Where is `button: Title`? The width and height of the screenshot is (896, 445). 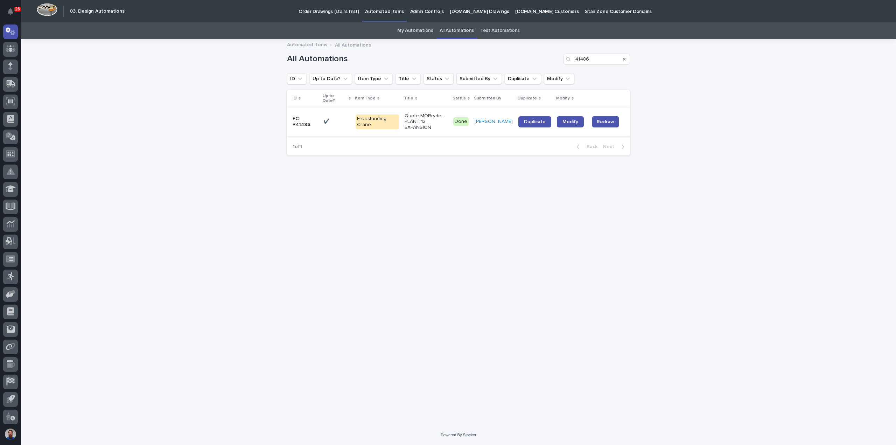
button: Title is located at coordinates (408, 79).